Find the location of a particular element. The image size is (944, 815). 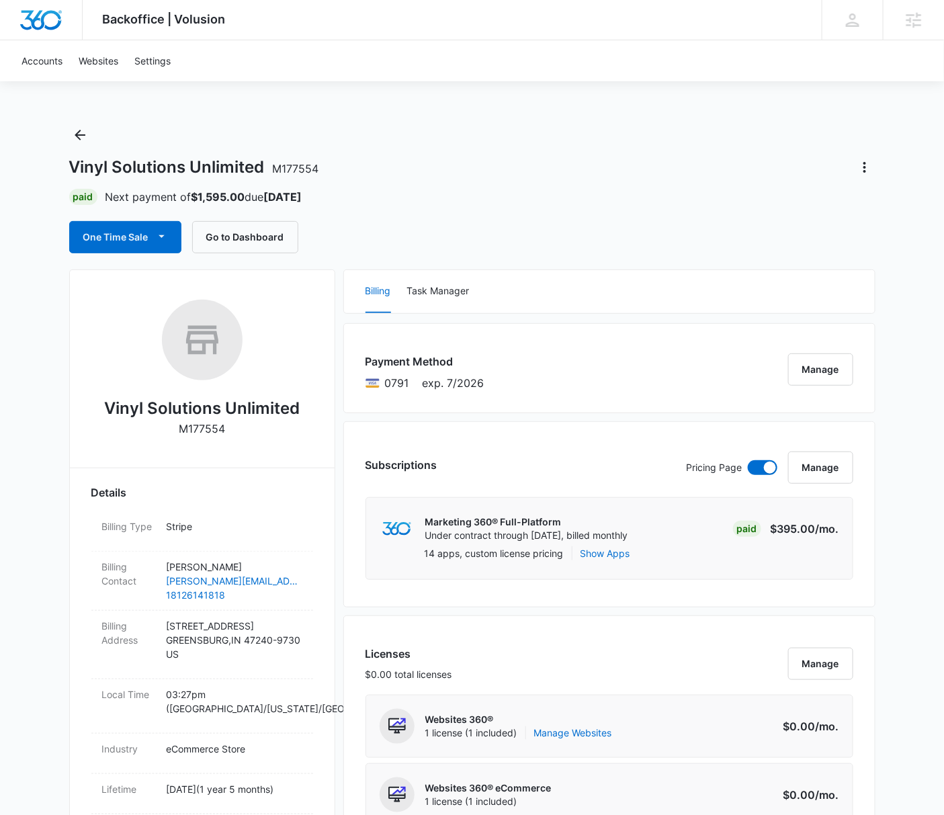

button: One Time Sale is located at coordinates (125, 237).